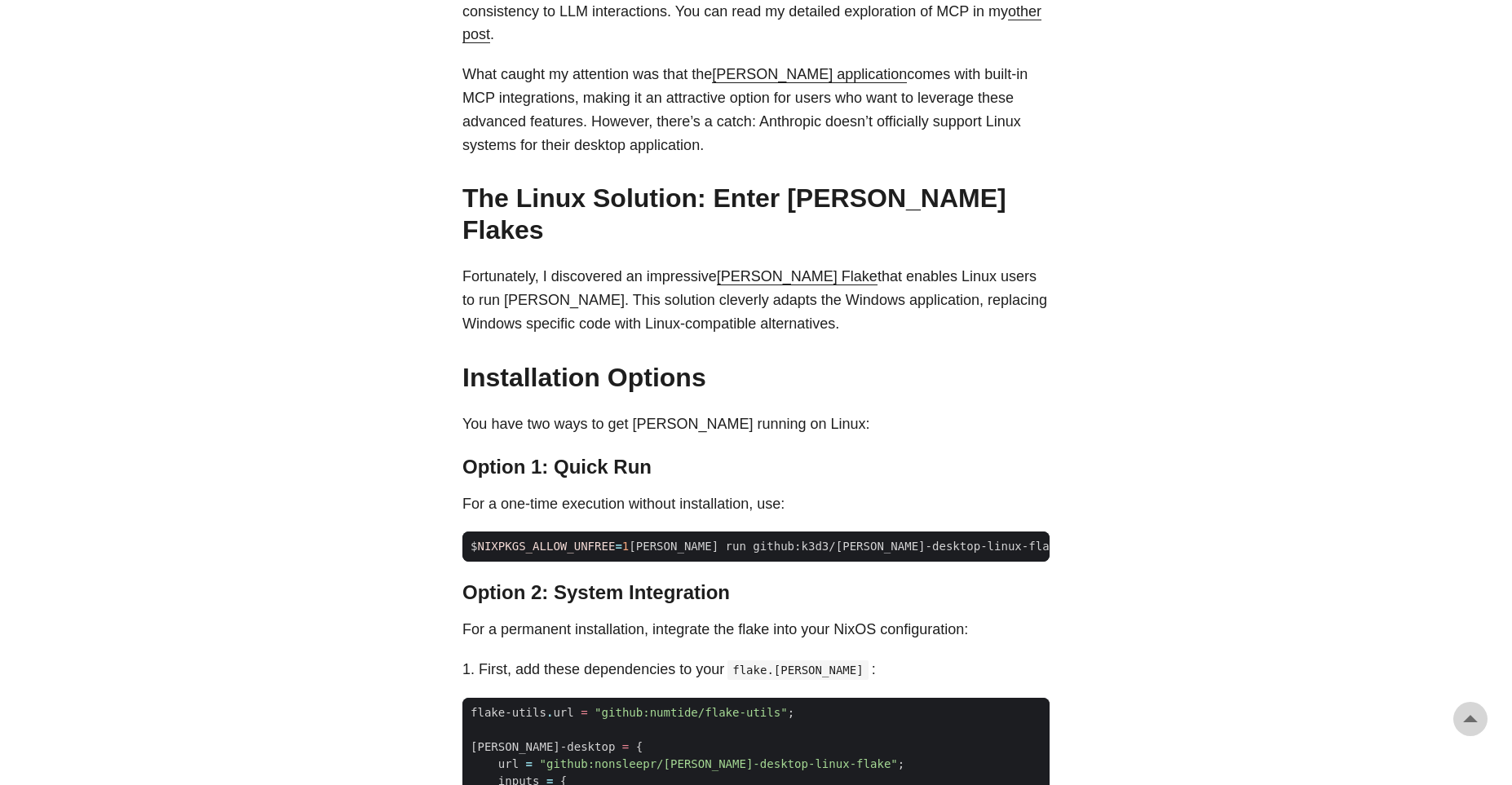 This screenshot has height=785, width=1512. I want to click on span: flake-utils, so click(508, 713).